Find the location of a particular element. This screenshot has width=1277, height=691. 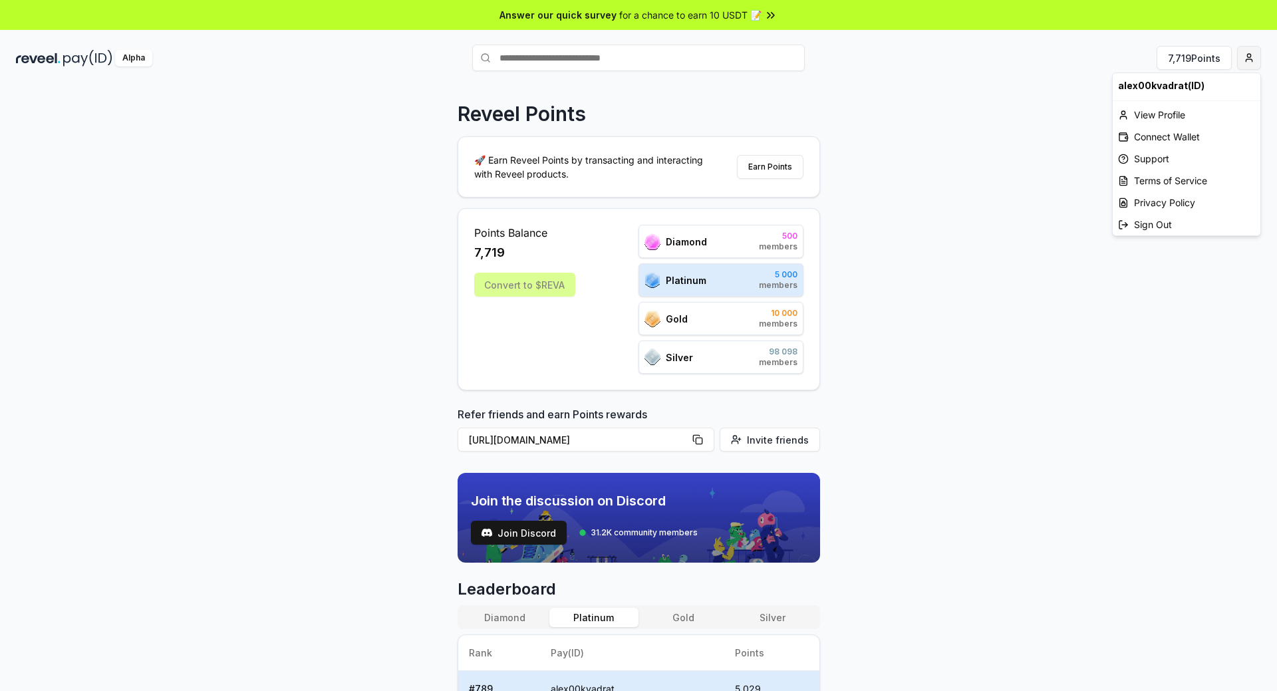

div: Privacy Policy is located at coordinates (1187, 202).